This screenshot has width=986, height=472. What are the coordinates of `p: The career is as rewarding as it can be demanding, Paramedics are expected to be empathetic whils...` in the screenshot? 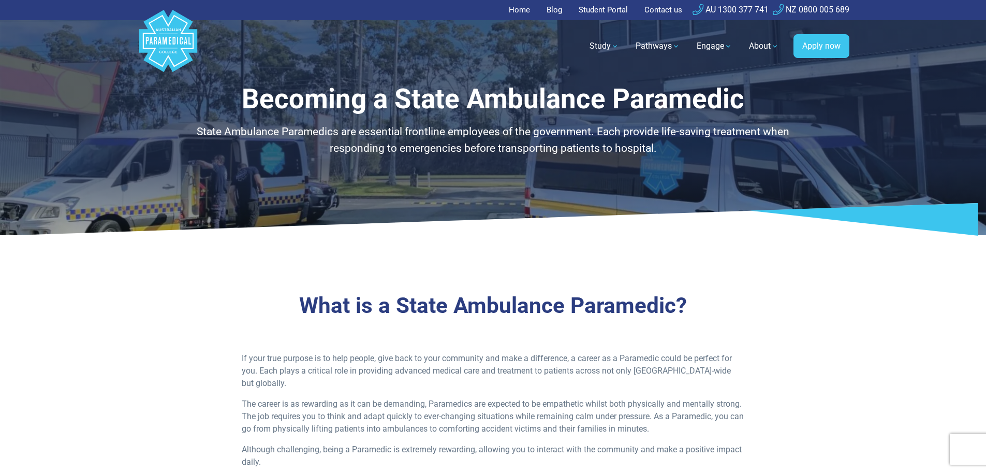 It's located at (493, 416).